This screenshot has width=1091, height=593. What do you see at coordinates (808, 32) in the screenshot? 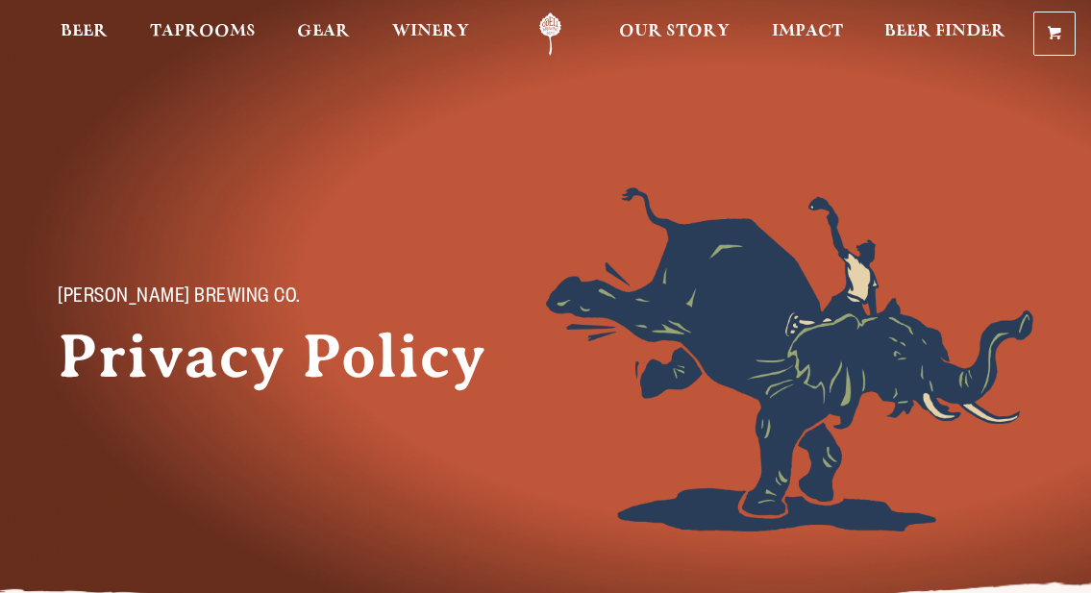
I see `span: Impact` at bounding box center [808, 32].